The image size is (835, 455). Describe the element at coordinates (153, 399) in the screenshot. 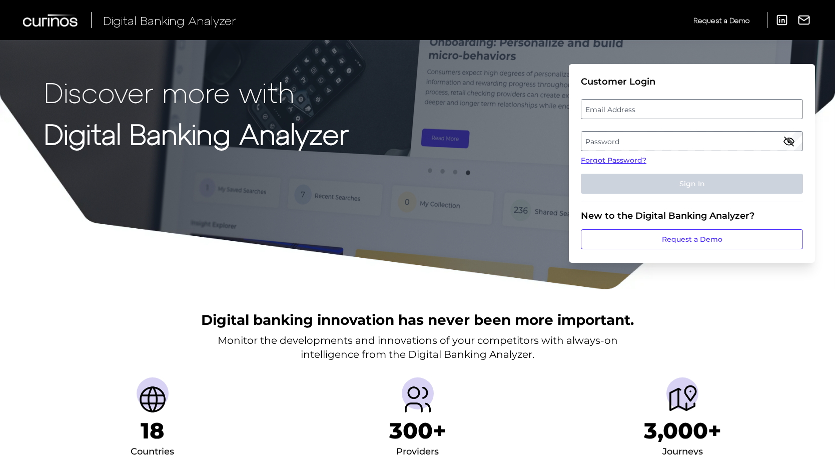

I see `img: Countries` at that location.